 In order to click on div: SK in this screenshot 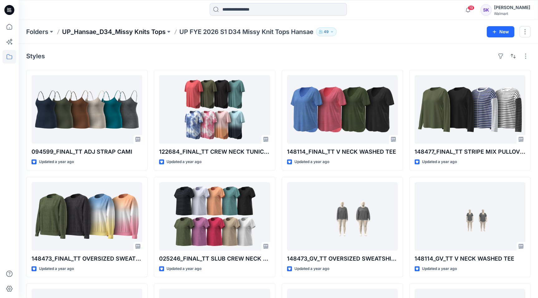, I will do `click(486, 10)`.